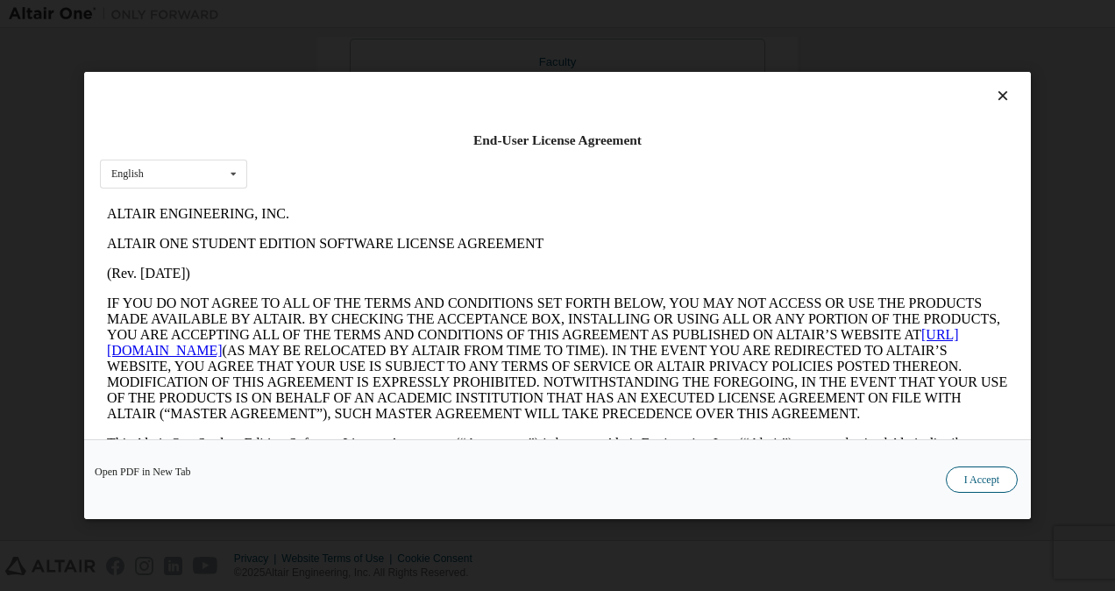 The width and height of the screenshot is (1115, 591). What do you see at coordinates (457, 159) in the screenshot?
I see `p: IF YOU DO NOT AGREE TO ALL OF THE TERMS AND CONDITIONS SET FORTH BELOW, YOU MAY NOT ACCESS OR USE...` at bounding box center [457, 159].